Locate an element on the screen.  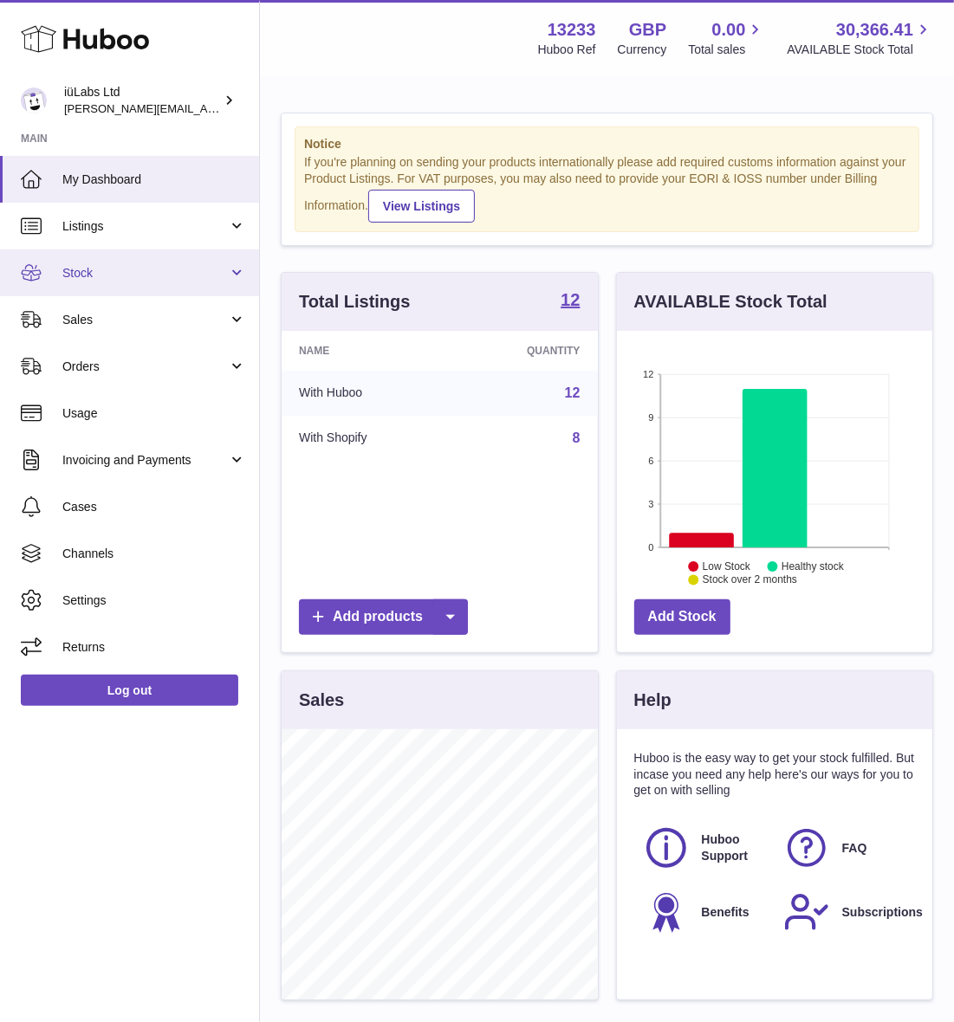
a: 8 is located at coordinates (576, 437).